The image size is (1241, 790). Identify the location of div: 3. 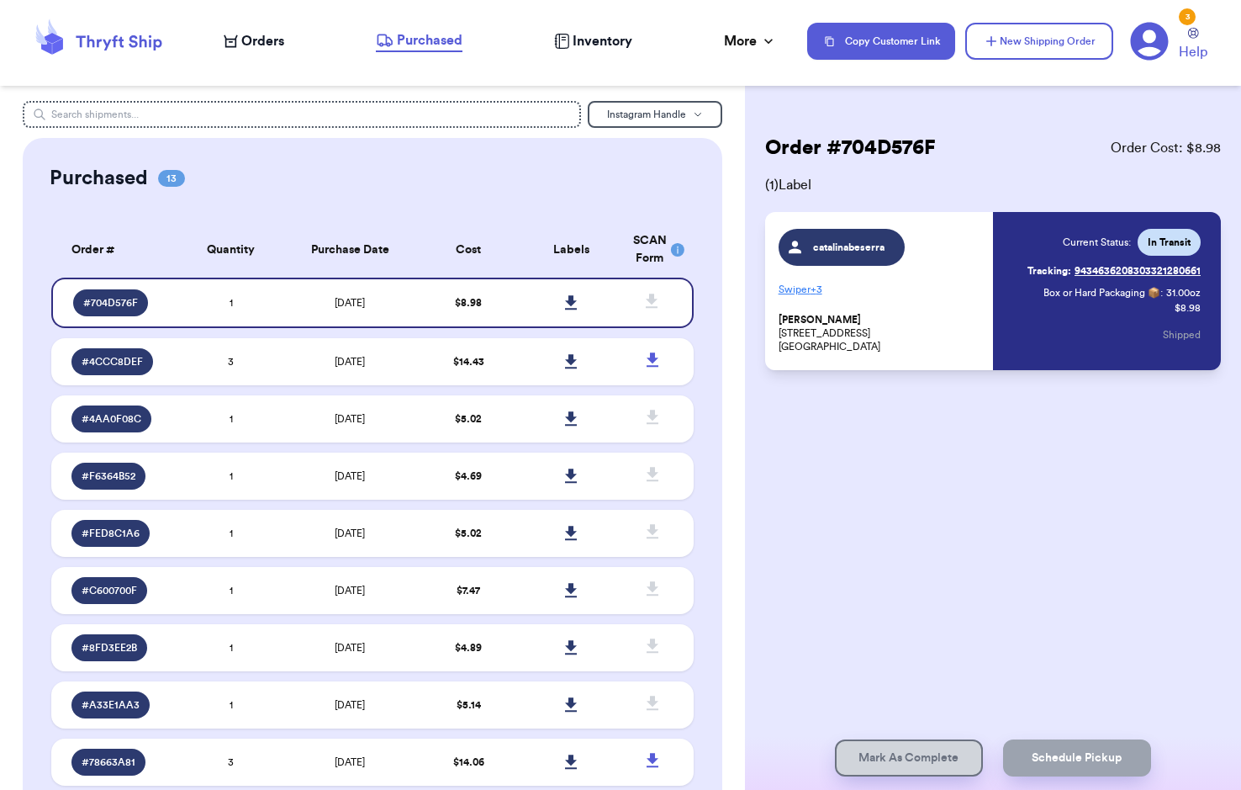
(1188, 17).